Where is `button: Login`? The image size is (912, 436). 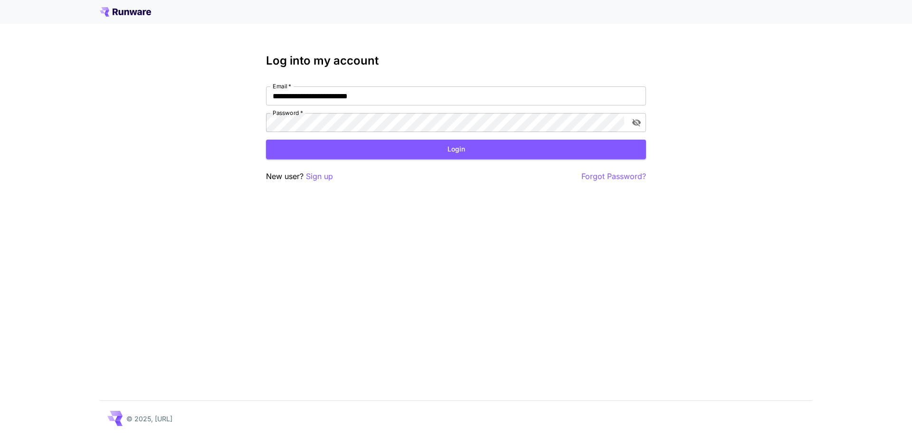 button: Login is located at coordinates (456, 149).